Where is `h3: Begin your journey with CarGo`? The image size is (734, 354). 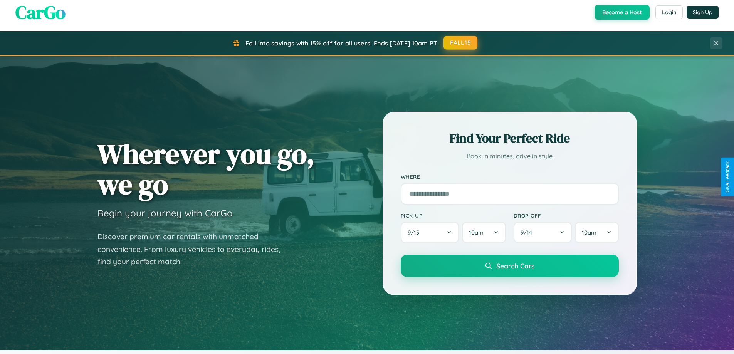
h3: Begin your journey with CarGo is located at coordinates (165, 213).